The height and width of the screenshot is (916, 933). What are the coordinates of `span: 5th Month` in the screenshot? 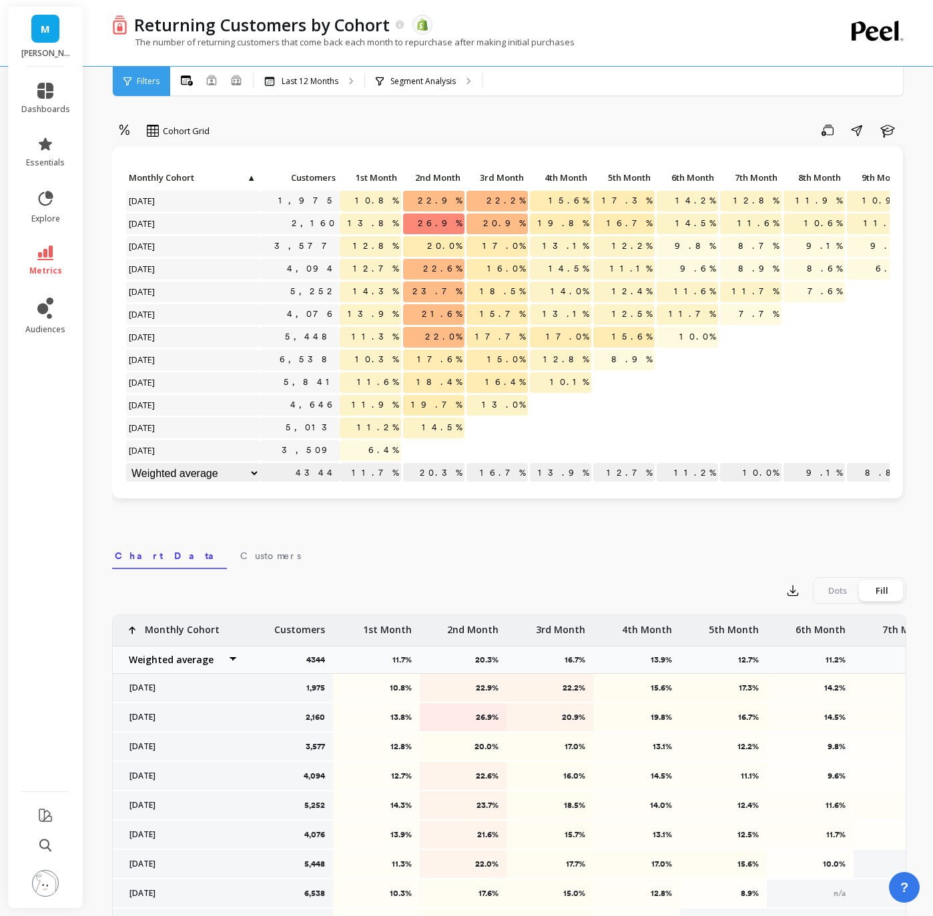 It's located at (623, 177).